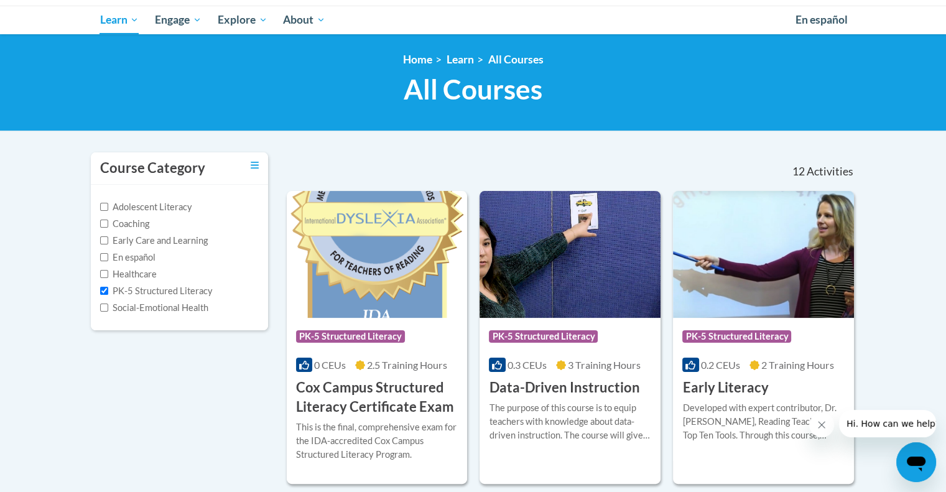  What do you see at coordinates (178, 20) in the screenshot?
I see `a: Engage` at bounding box center [178, 20].